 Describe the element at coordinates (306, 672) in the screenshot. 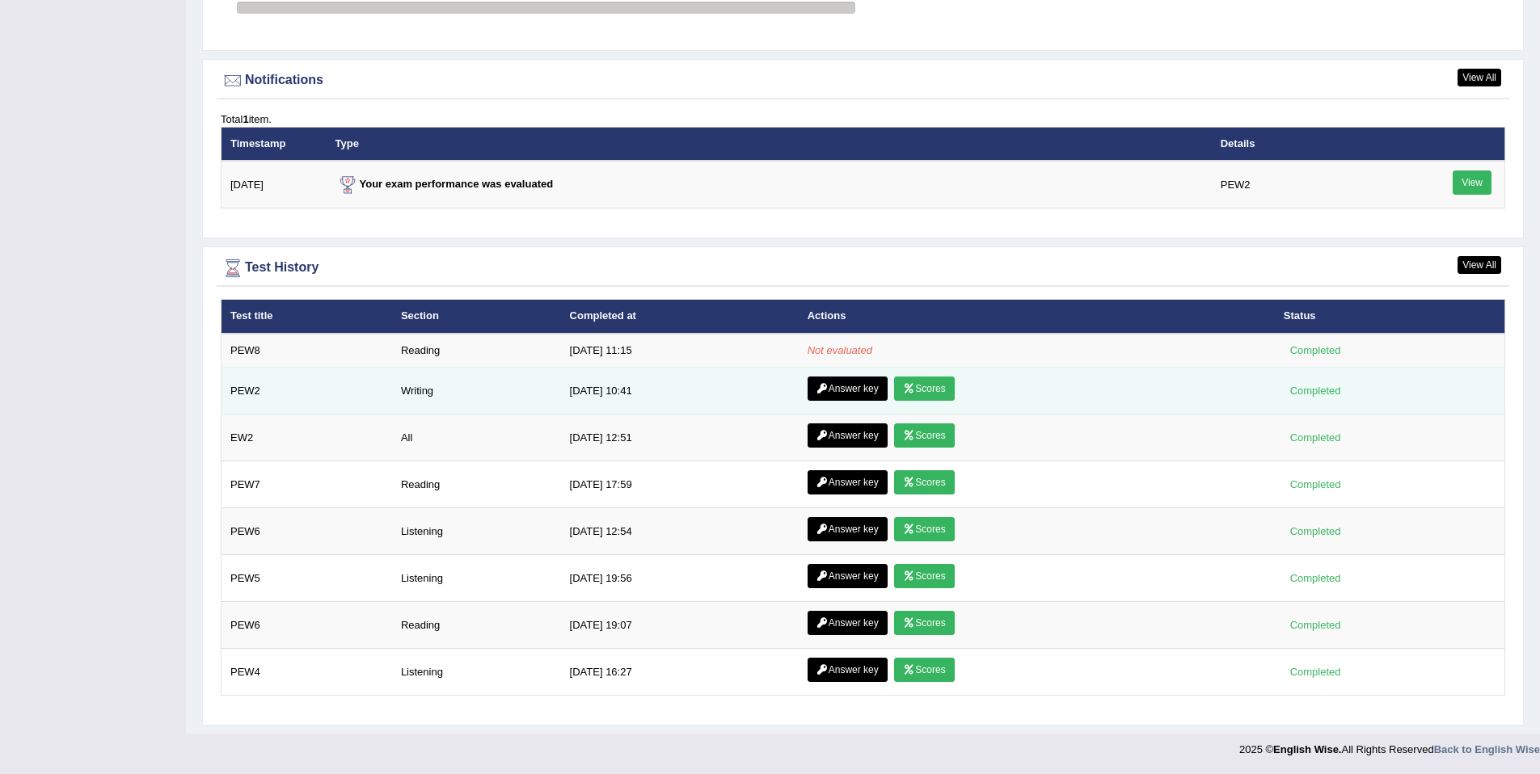

I see `td: PEW4` at that location.